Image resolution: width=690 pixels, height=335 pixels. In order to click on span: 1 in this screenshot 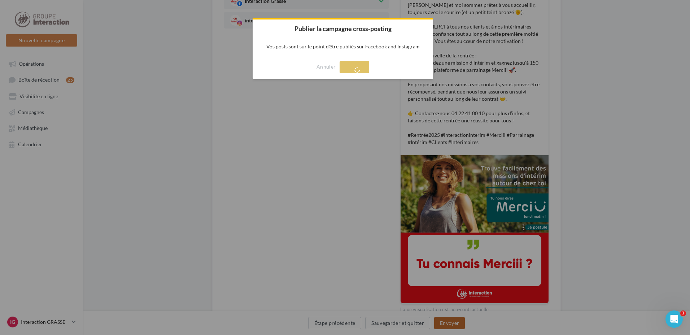, I will do `click(683, 313)`.